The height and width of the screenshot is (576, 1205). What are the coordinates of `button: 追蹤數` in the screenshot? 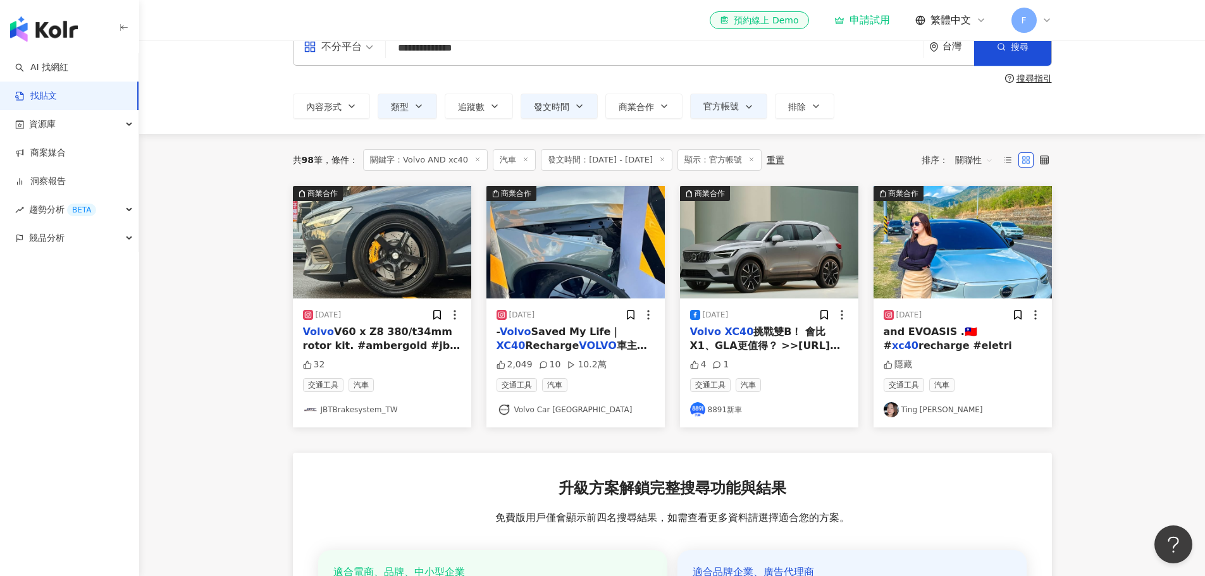 It's located at (479, 106).